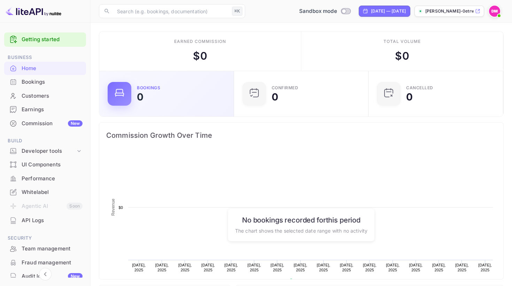 The image size is (512, 286). What do you see at coordinates (45, 123) in the screenshot?
I see `a: CommissionNew` at bounding box center [45, 123].